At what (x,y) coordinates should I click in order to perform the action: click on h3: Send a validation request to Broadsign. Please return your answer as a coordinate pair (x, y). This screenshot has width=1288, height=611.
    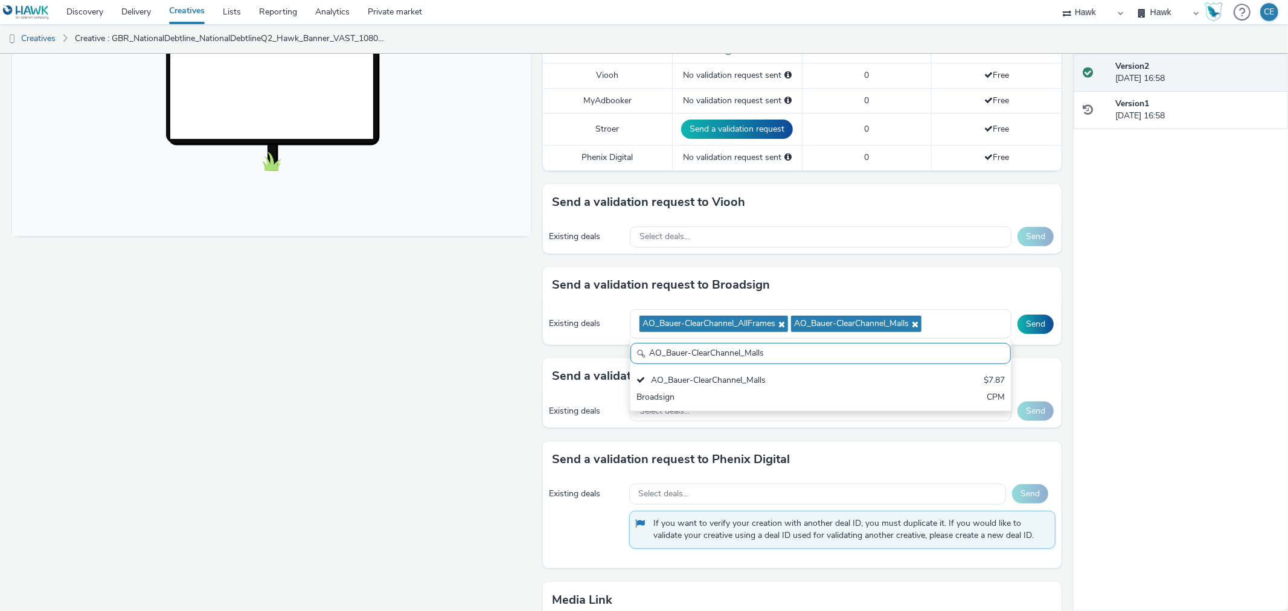
    Looking at the image, I should click on (661, 285).